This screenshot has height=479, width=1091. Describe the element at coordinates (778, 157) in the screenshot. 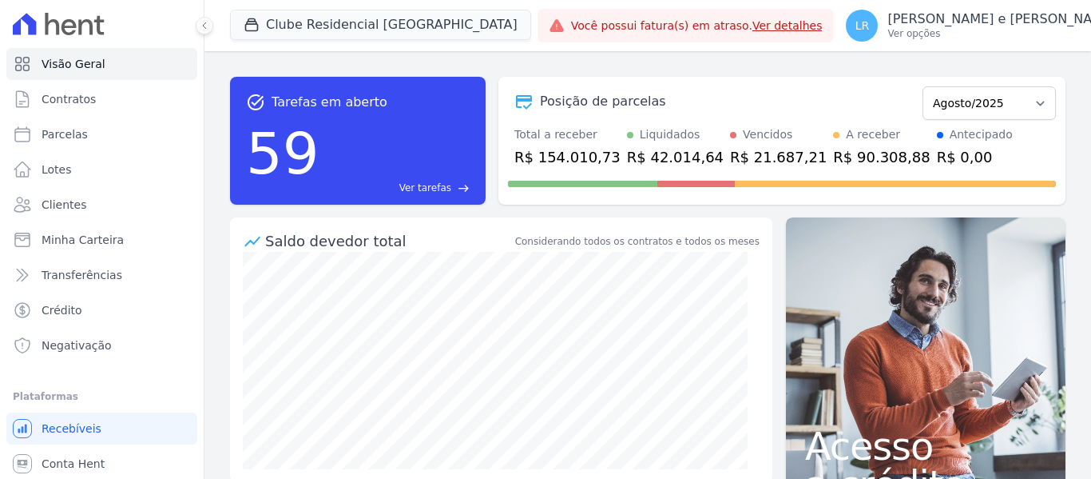

I see `div: R$ 21.687,21` at that location.